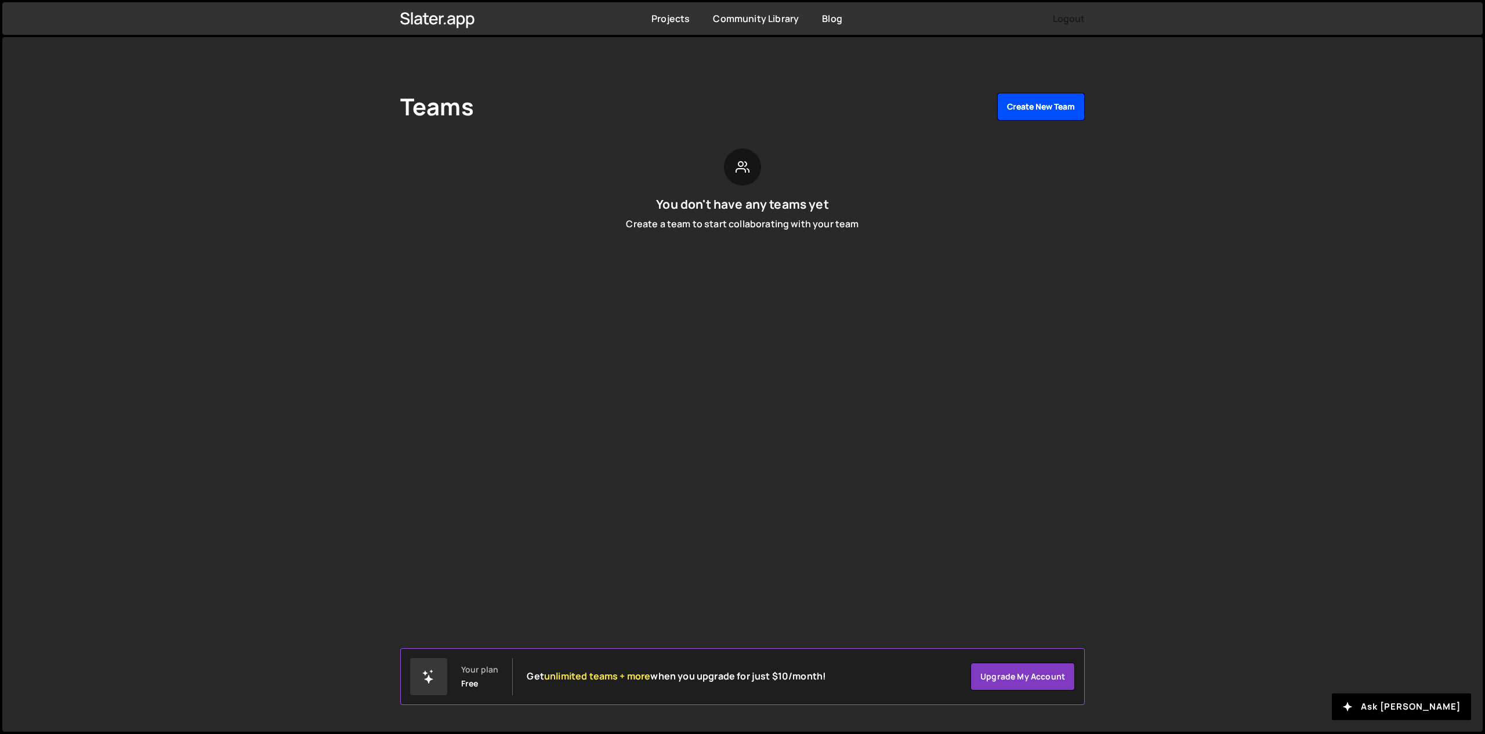  I want to click on div: Your plan, so click(480, 670).